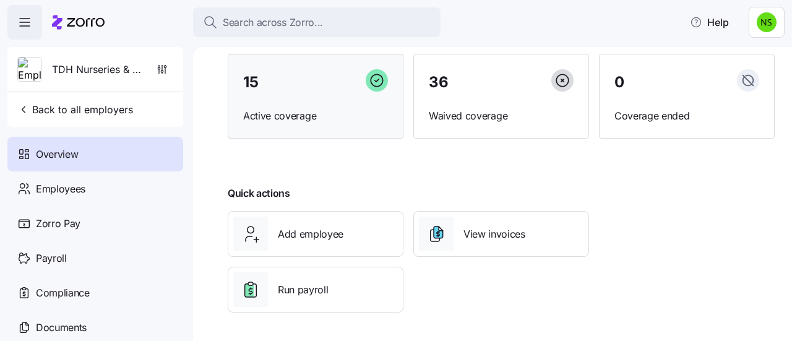 The image size is (792, 341). What do you see at coordinates (273, 22) in the screenshot?
I see `span: Search across Zorro...` at bounding box center [273, 22].